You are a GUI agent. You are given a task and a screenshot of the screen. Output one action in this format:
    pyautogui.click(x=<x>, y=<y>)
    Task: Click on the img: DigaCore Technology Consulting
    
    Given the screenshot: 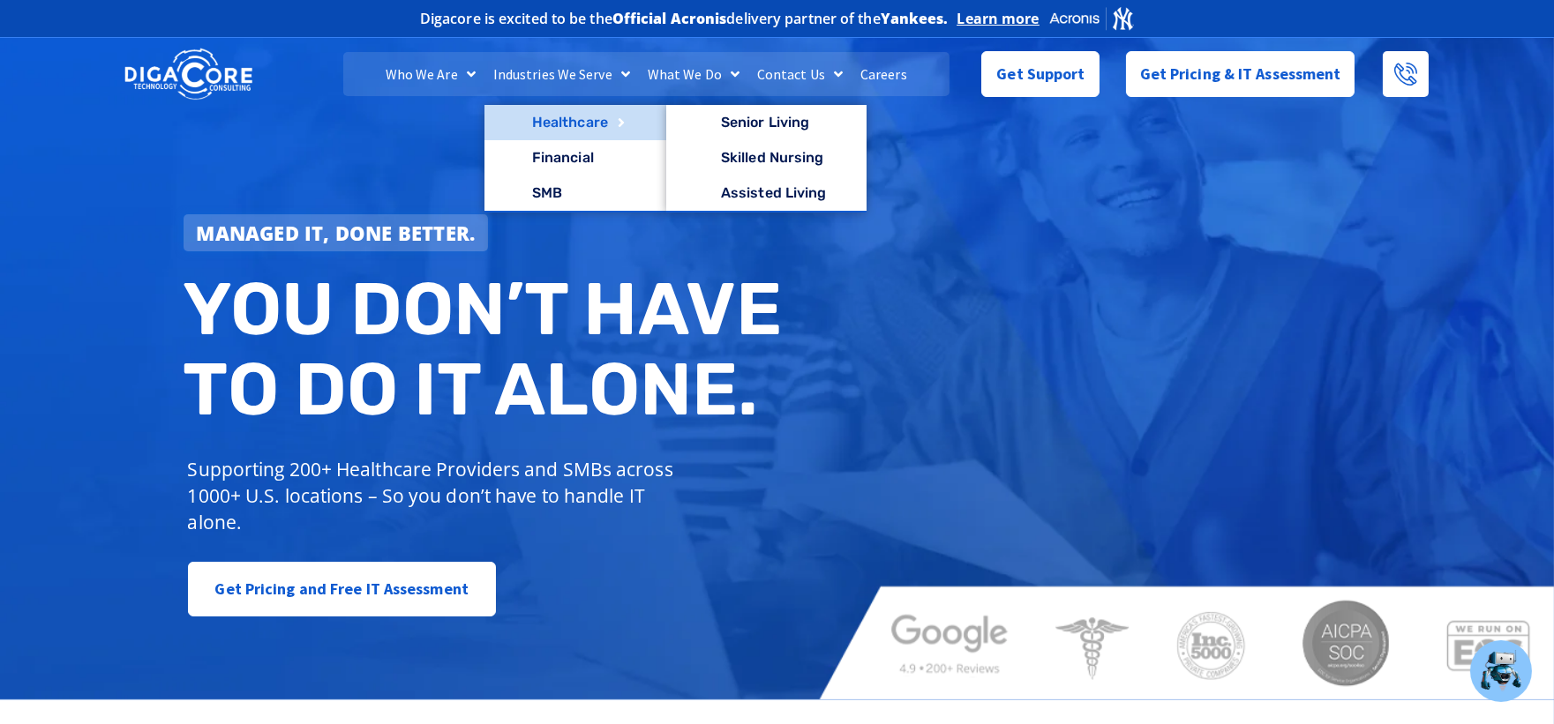 What is the action you would take?
    pyautogui.click(x=188, y=74)
    